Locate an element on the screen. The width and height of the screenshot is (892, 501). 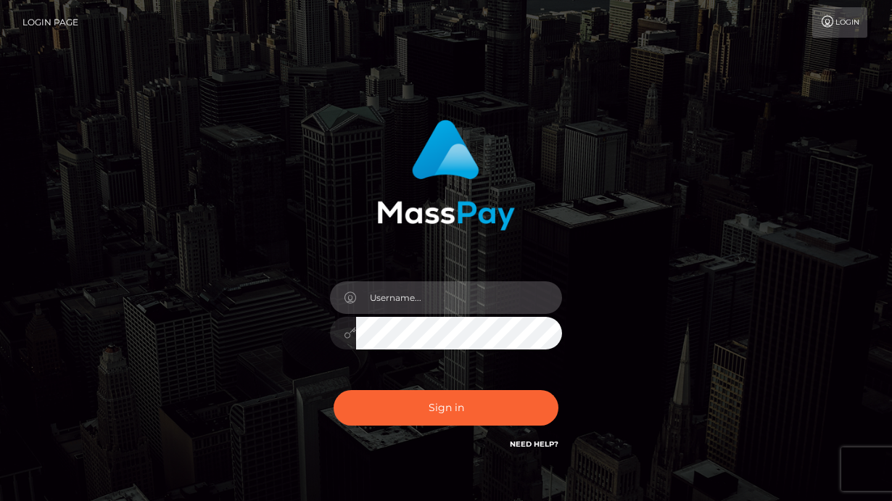
a: Login is located at coordinates (839, 22).